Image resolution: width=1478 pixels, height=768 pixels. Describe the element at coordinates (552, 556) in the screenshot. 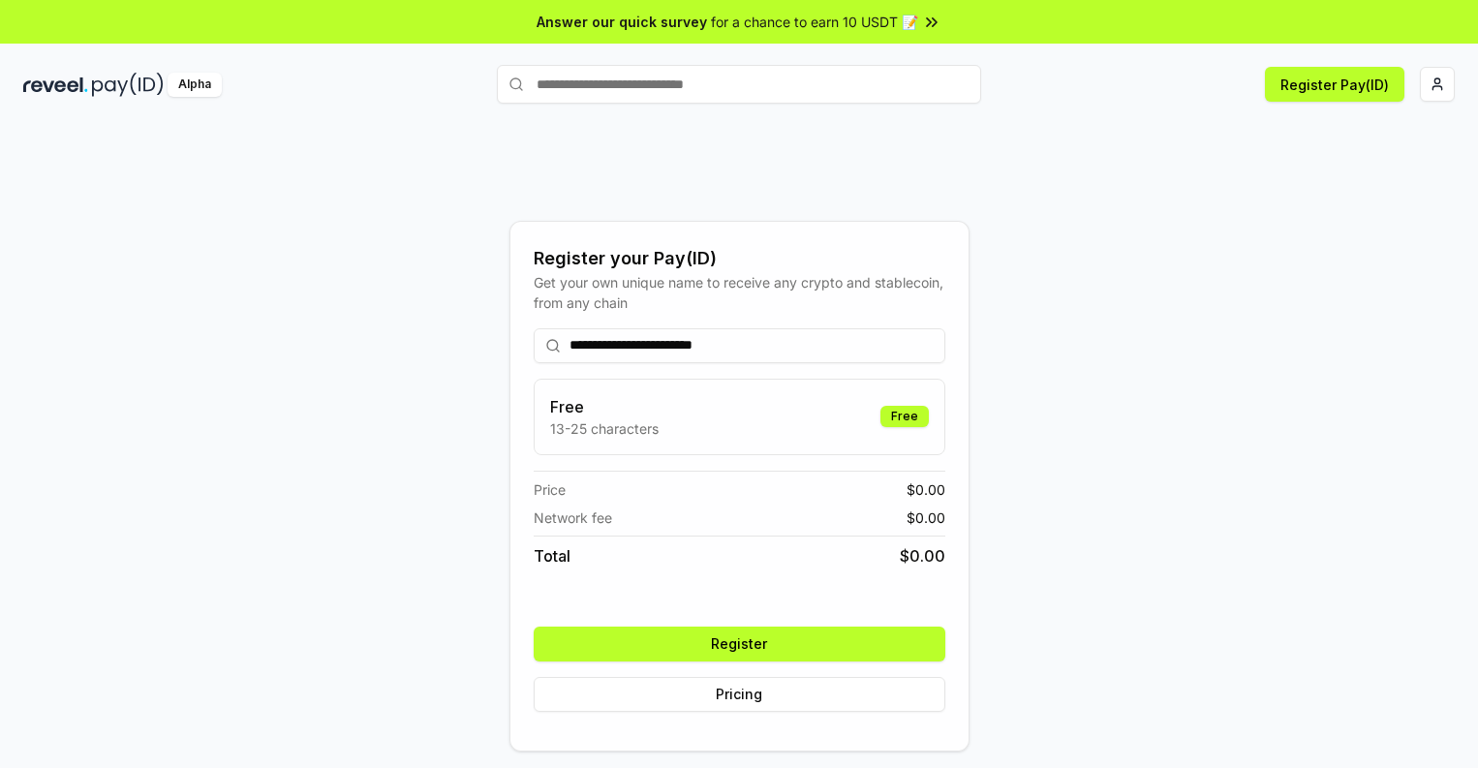

I see `span: Total` at that location.